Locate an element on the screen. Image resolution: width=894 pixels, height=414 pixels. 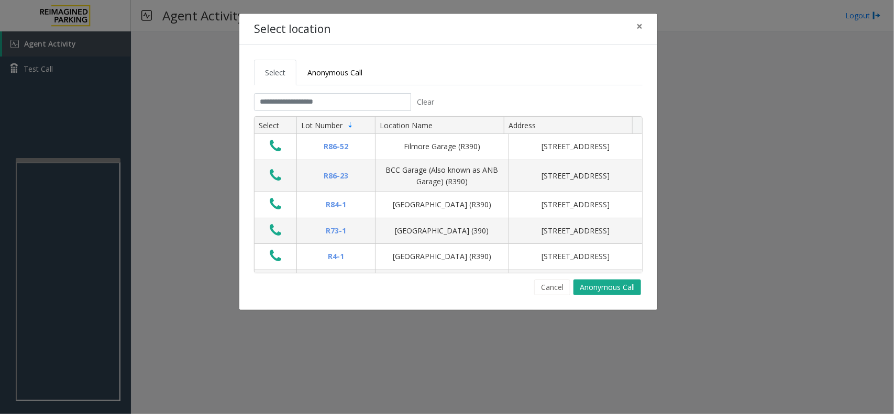
div: R84-1 is located at coordinates (336, 205).